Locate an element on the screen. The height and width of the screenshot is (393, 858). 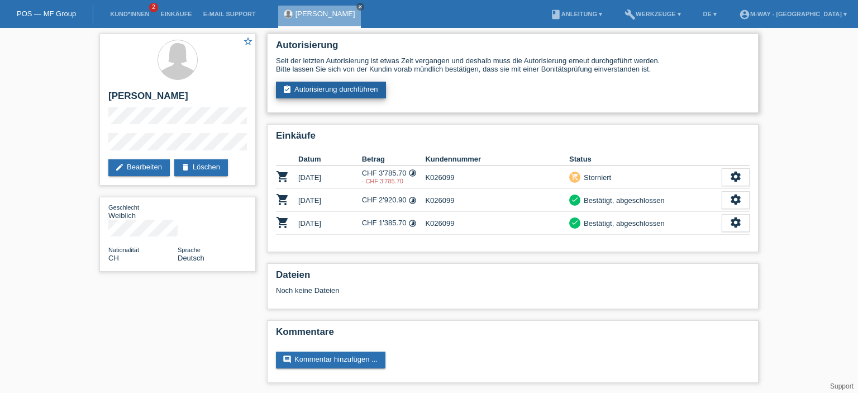
a: commentKommentar hinzufügen ... is located at coordinates (331, 360).